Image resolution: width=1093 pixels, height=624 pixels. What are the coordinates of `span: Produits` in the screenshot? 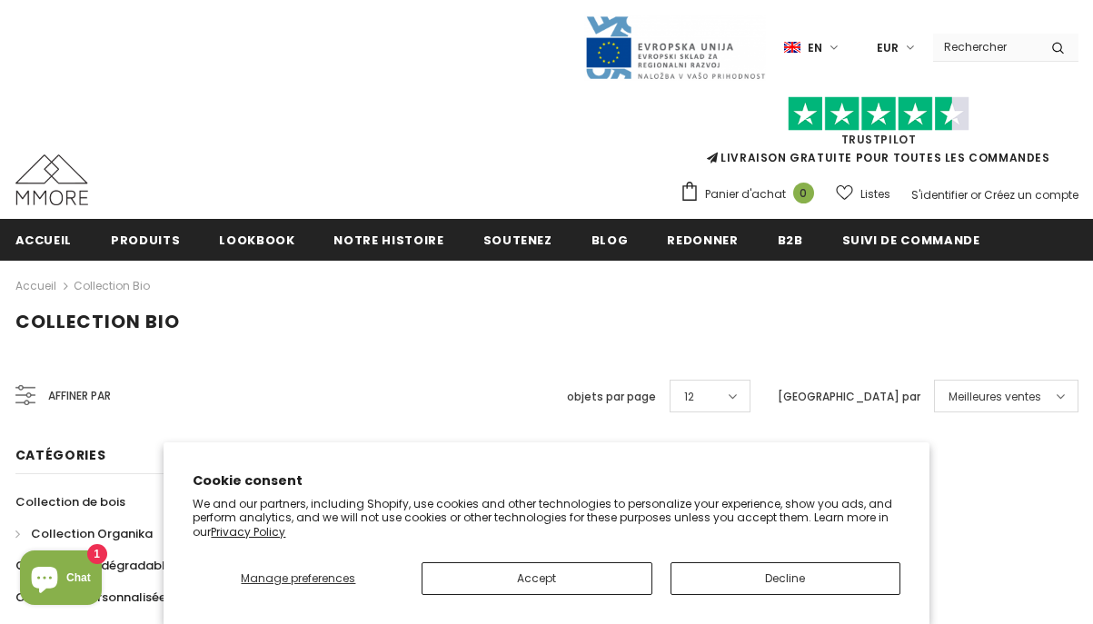 It's located at (145, 240).